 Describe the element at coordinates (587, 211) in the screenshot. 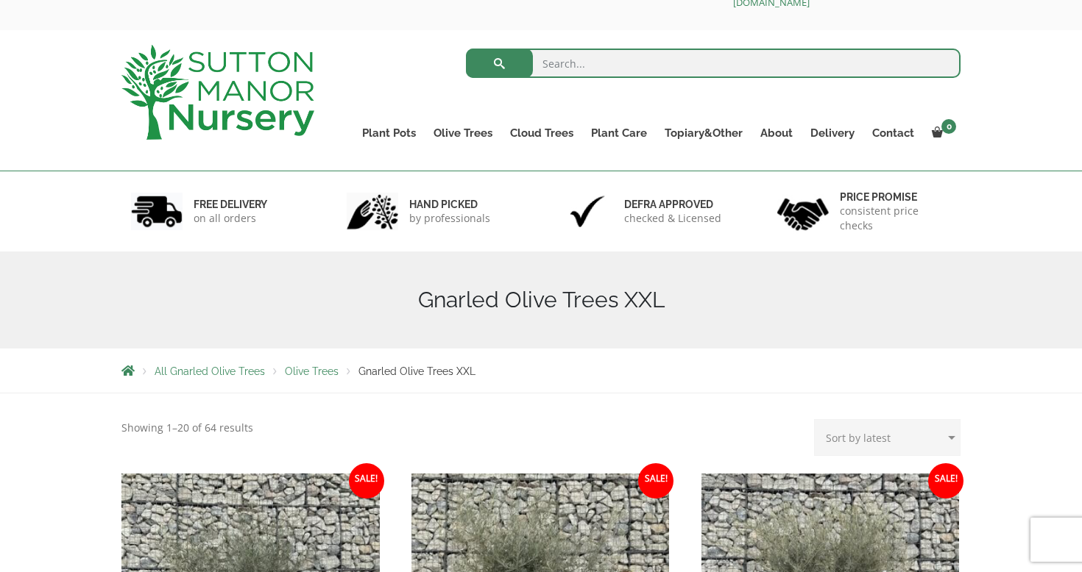

I see `img: 3.jpg` at that location.